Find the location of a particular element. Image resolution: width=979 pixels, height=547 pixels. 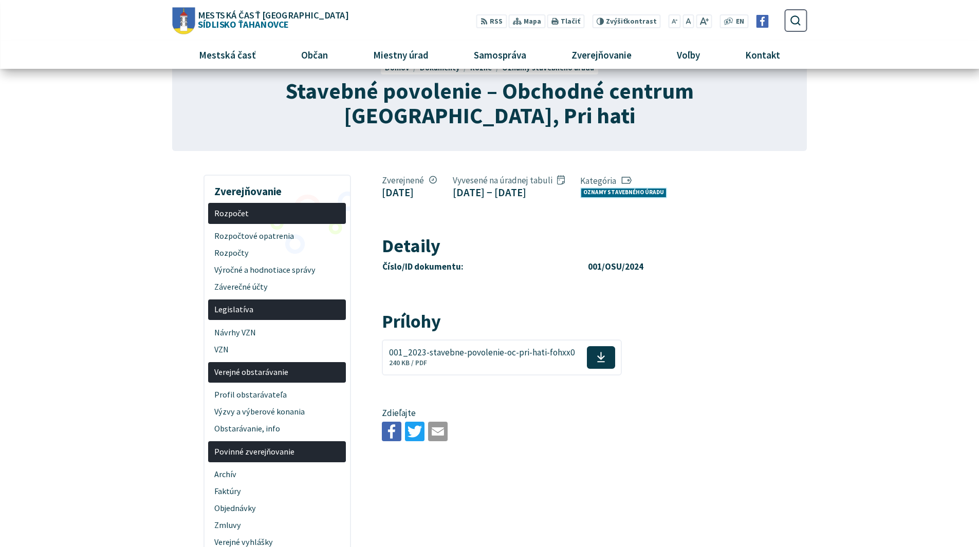

h2: Detaily is located at coordinates (555, 246).